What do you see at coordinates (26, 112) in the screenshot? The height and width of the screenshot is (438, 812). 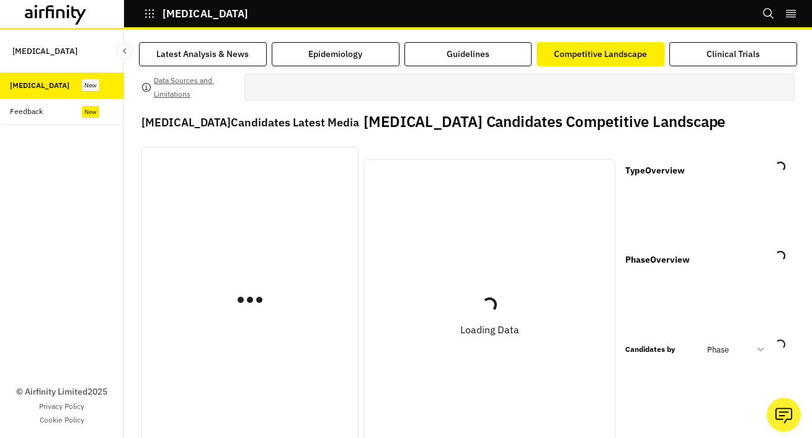 I see `div: Feedback` at bounding box center [26, 112].